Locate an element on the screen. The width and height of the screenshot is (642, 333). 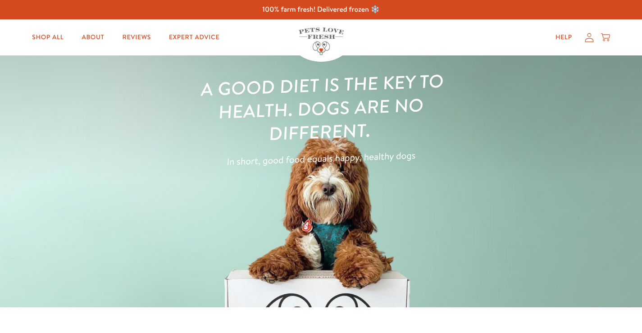
img: Pets Love Fresh is located at coordinates (321, 41).